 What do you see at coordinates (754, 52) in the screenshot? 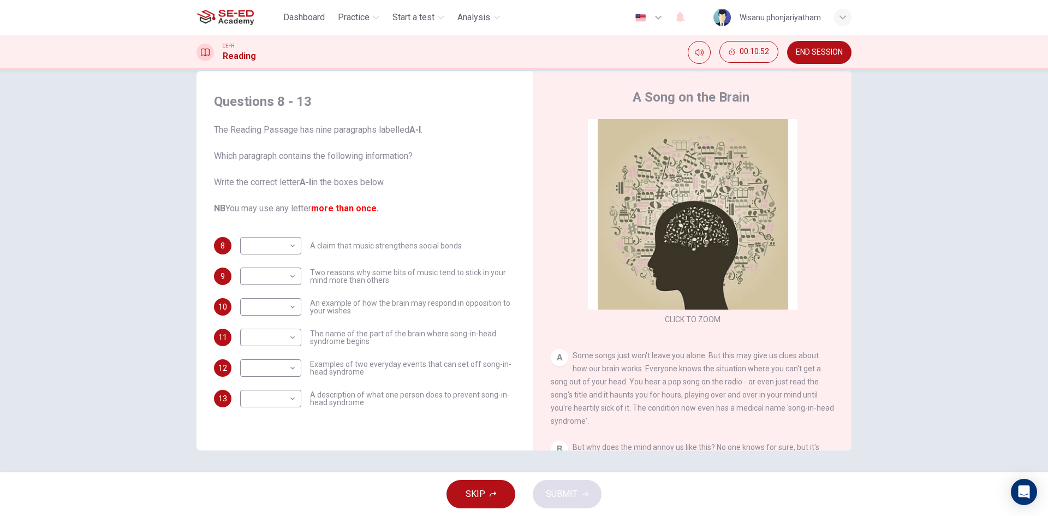
I see `span: 00:10:52` at bounding box center [754, 52].